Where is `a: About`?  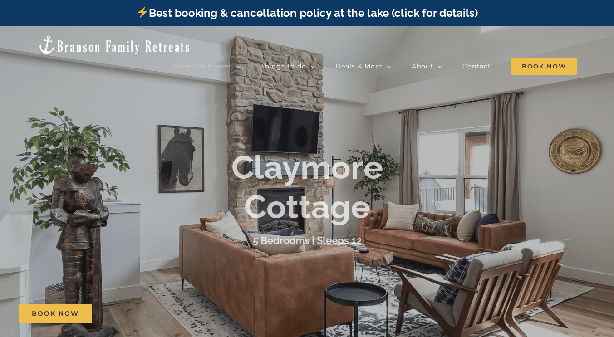 a: About is located at coordinates (426, 66).